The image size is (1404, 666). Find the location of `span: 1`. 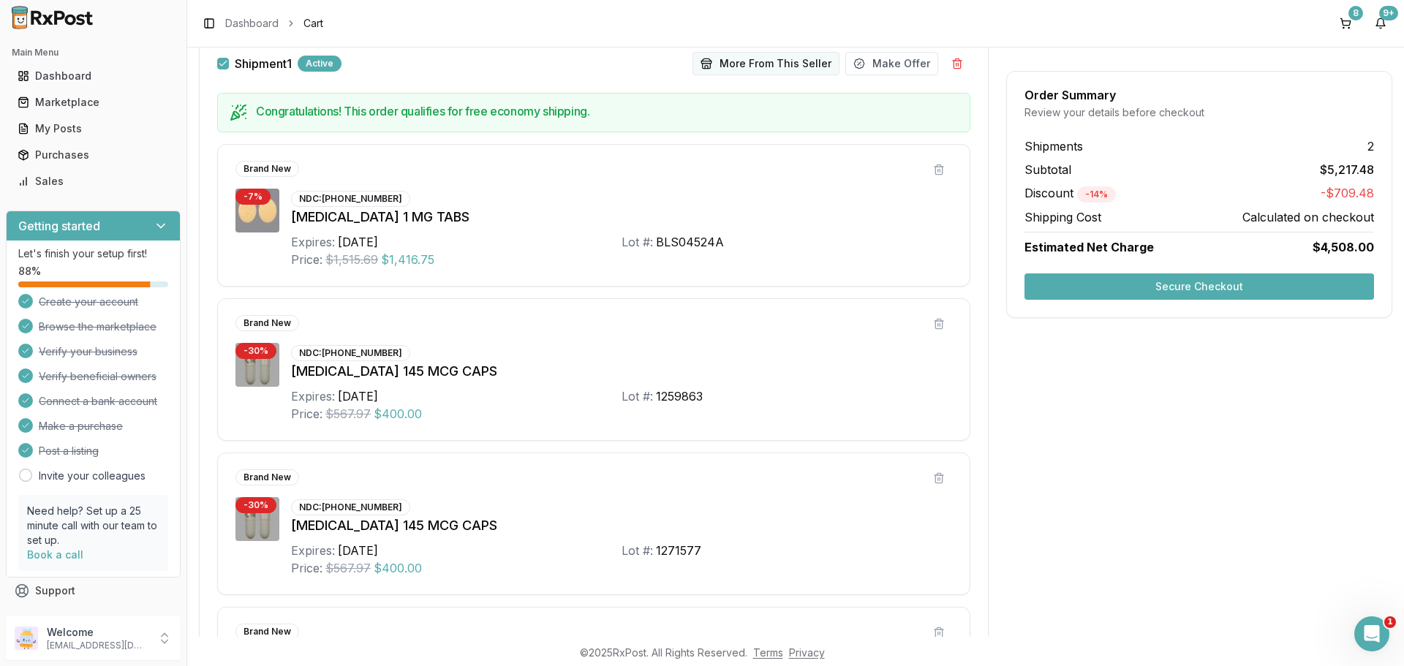

span: 1 is located at coordinates (1390, 622).